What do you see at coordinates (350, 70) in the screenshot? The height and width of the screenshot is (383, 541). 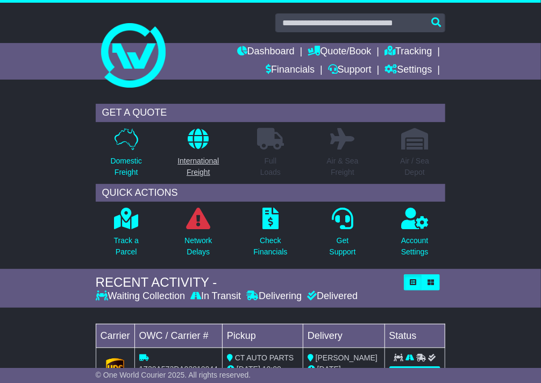 I see `a: Support` at bounding box center [350, 70].